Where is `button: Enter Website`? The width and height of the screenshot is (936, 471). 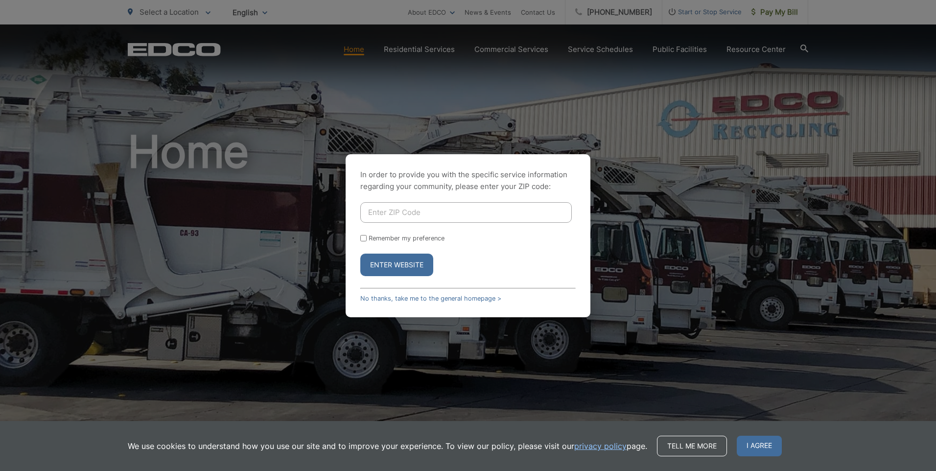
button: Enter Website is located at coordinates (397, 265).